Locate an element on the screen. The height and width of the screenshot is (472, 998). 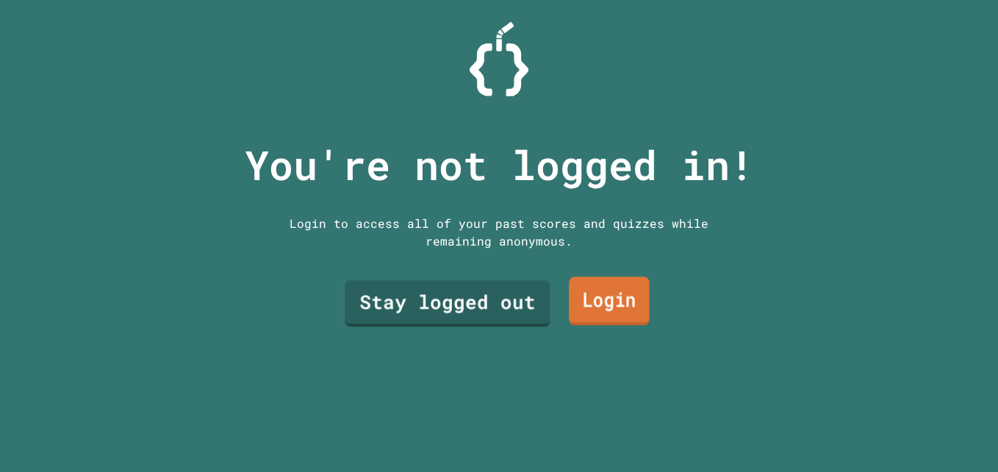
a: Stay logged out is located at coordinates (447, 303).